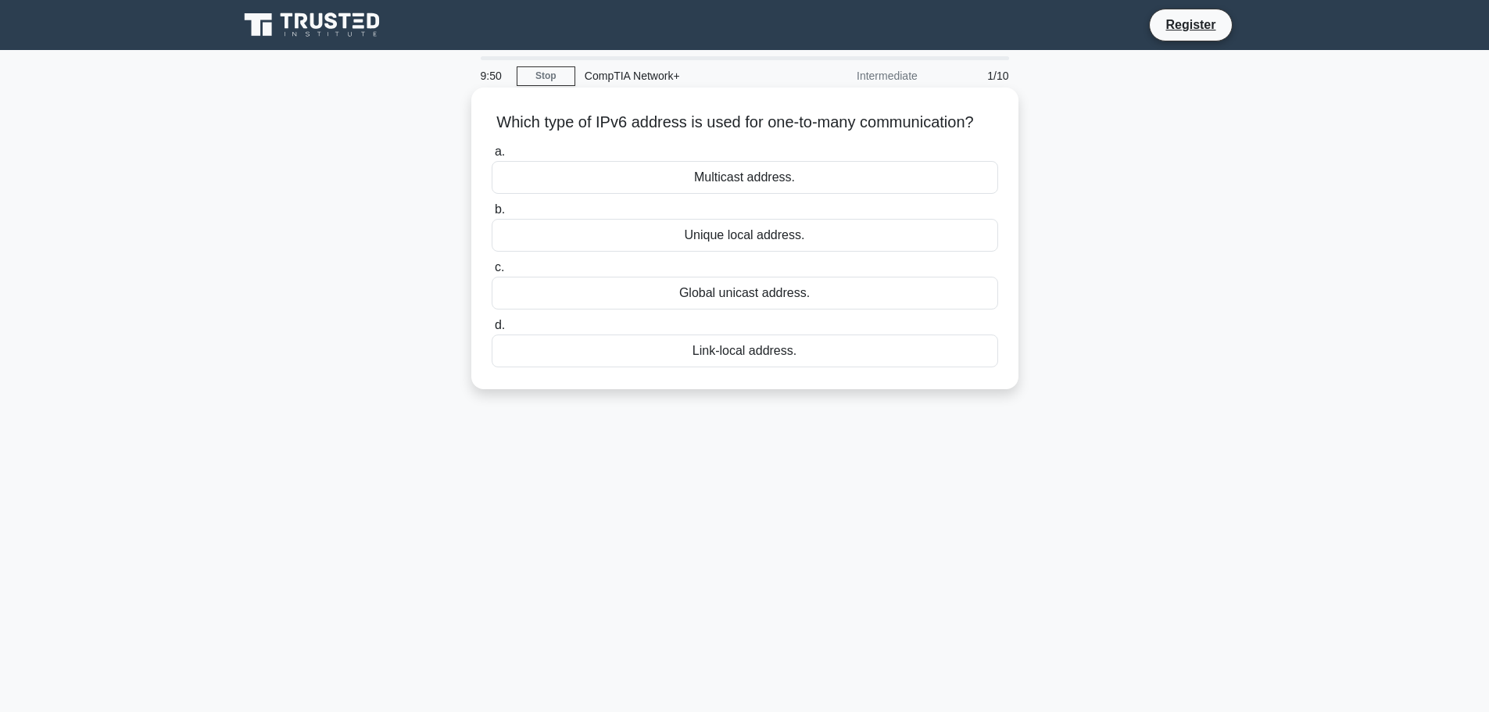 This screenshot has height=712, width=1489. I want to click on div: Global unicast address., so click(745, 293).